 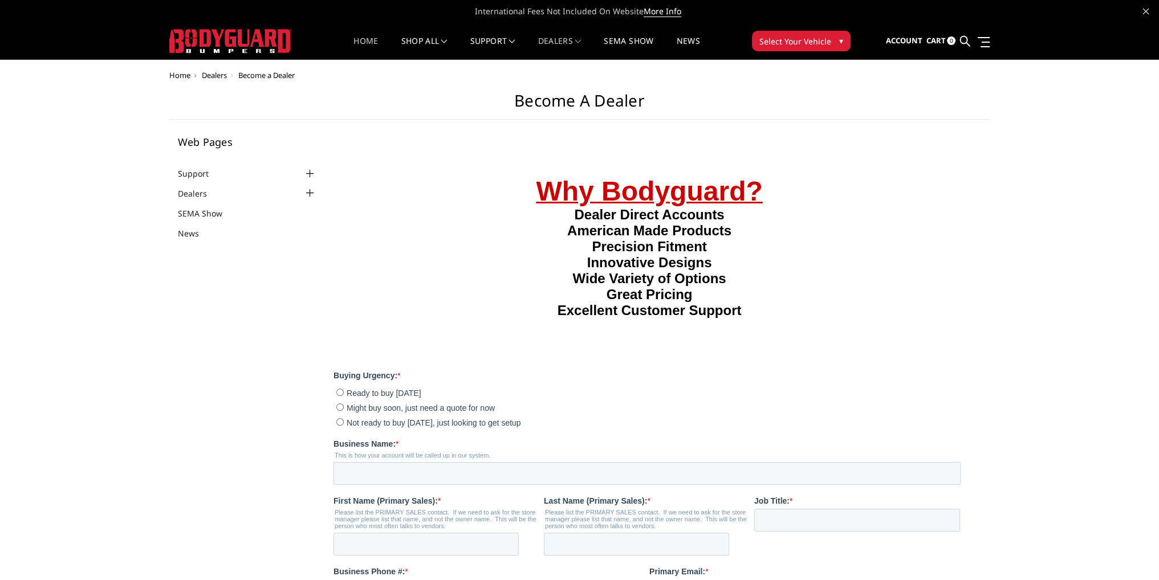 What do you see at coordinates (6, 259) in the screenshot?
I see `input: Might buy soon, just need a quote for now` at bounding box center [6, 259].